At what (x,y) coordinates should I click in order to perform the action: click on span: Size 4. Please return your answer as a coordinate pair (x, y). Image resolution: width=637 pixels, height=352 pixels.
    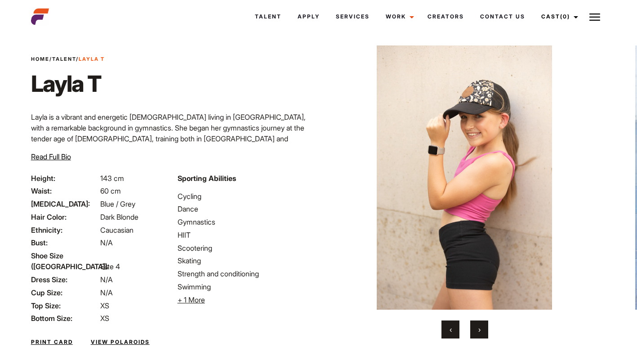
    Looking at the image, I should click on (110, 266).